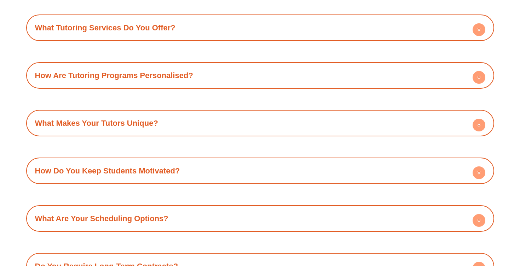 The image size is (520, 266). I want to click on h4: How Are Tutoring Programs Personalised?, so click(260, 75).